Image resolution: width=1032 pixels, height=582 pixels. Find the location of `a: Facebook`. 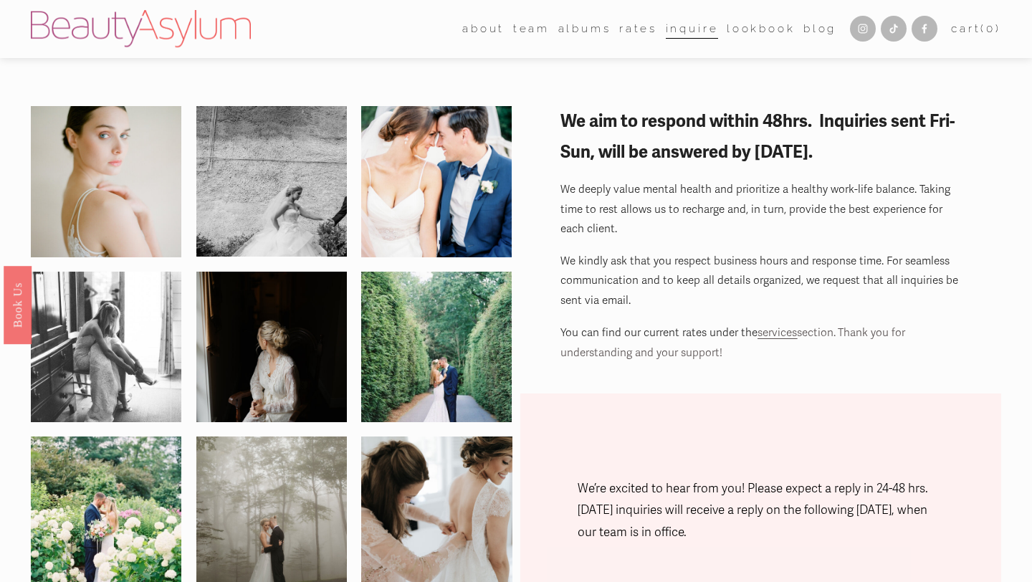

a: Facebook is located at coordinates (925, 29).